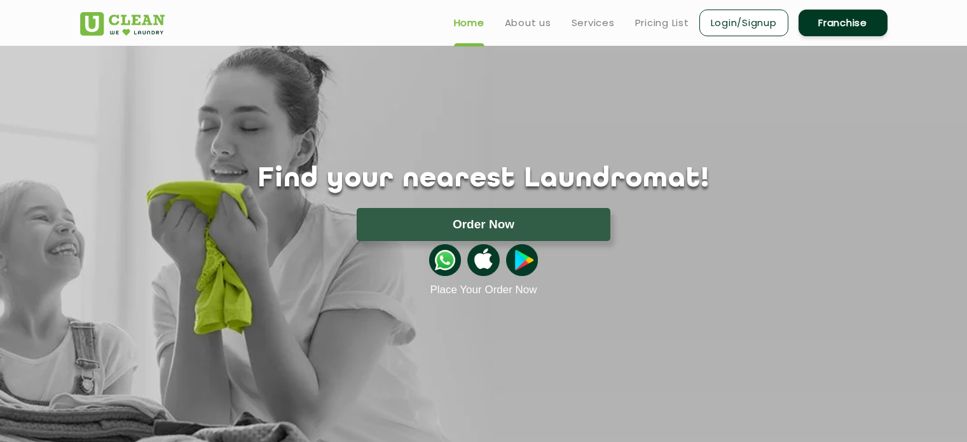 The width and height of the screenshot is (967, 442). I want to click on a: Login/Signup, so click(744, 23).